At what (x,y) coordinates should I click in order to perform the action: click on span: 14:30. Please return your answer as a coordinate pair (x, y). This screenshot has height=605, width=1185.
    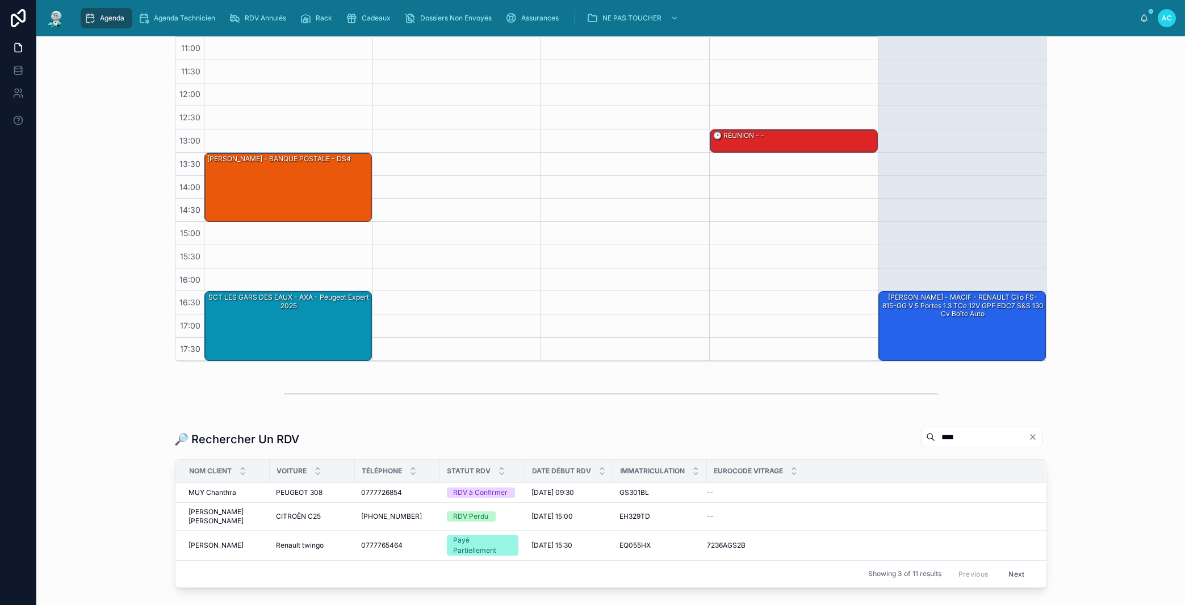
    Looking at the image, I should click on (190, 210).